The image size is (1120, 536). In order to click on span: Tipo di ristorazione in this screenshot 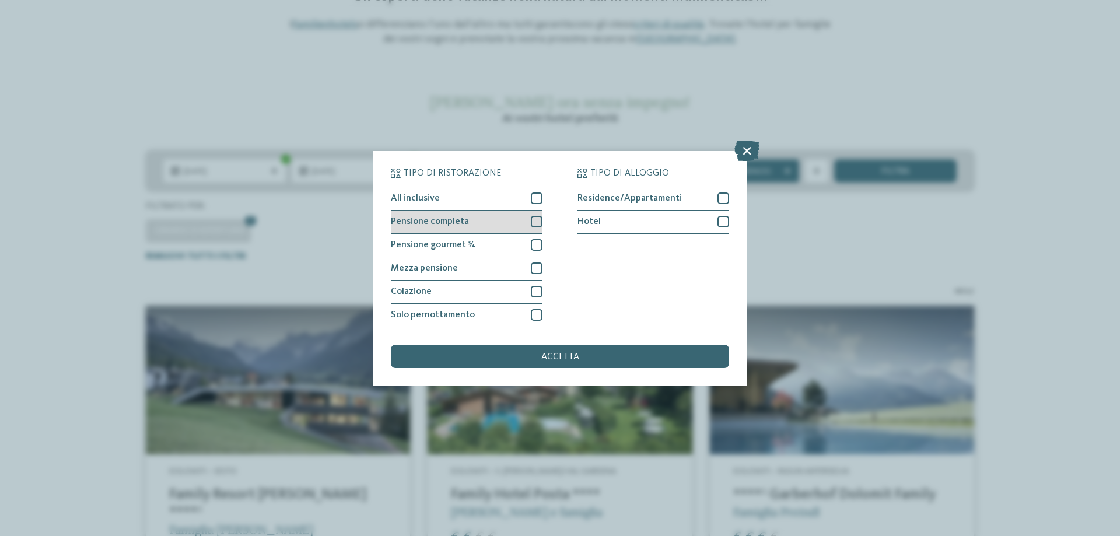, I will do `click(452, 173)`.